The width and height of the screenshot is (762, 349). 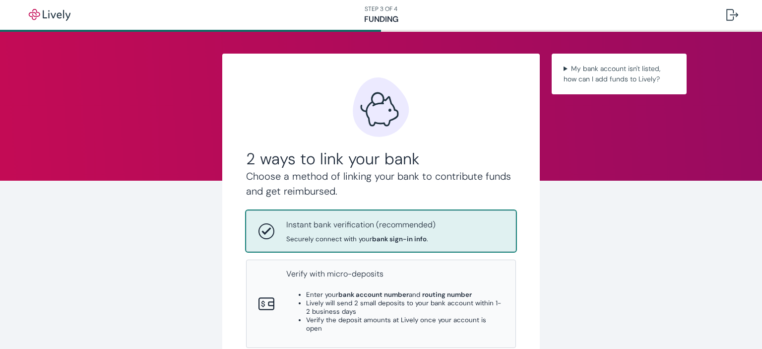 I want to click on strong: bank account number, so click(x=374, y=294).